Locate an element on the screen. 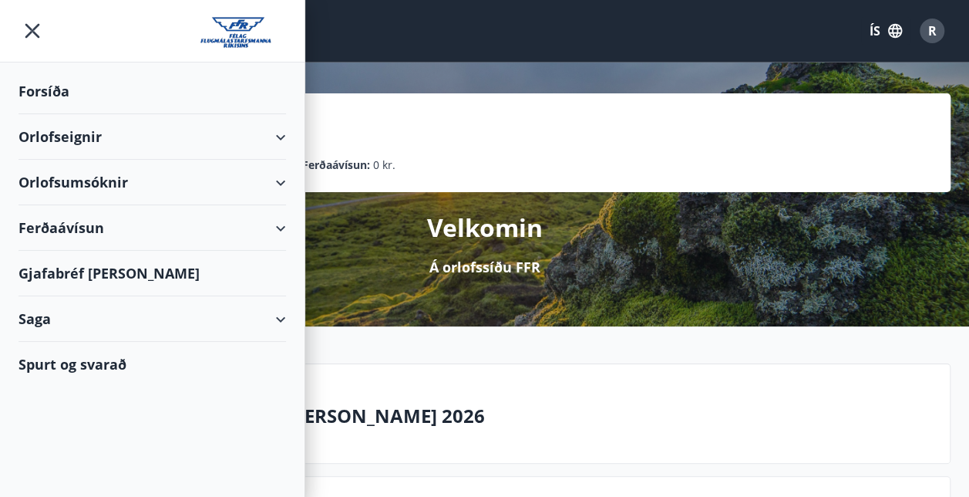  img: union_logo is located at coordinates (243, 32).